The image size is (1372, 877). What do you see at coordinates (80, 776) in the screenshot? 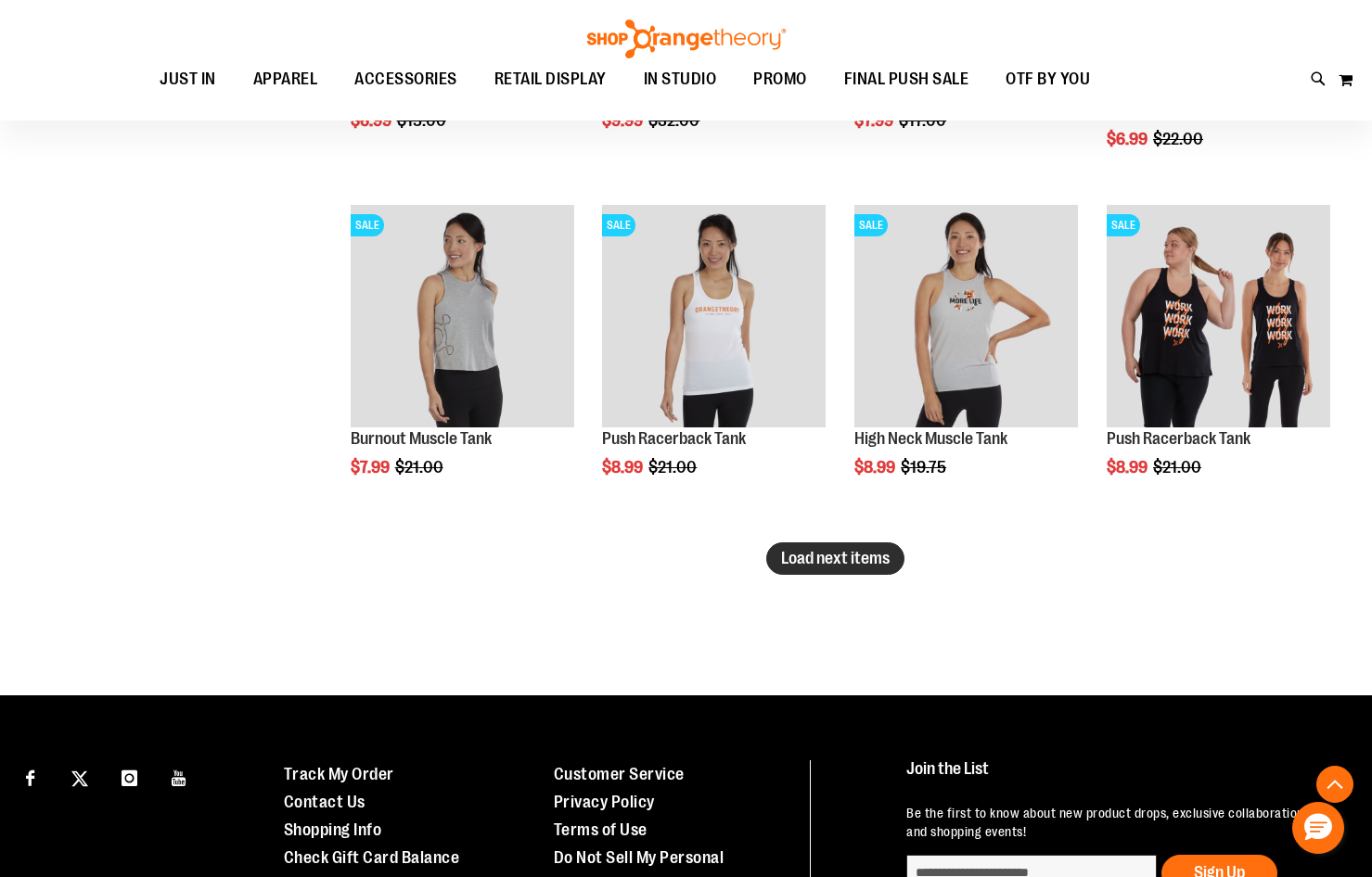
I see `a: Visit our X page` at bounding box center [80, 776].